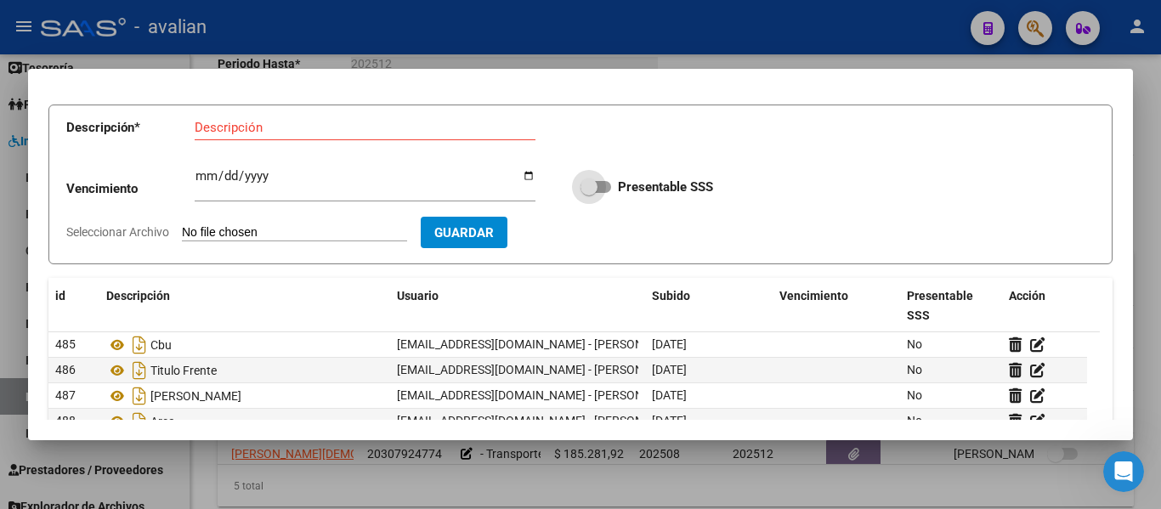  What do you see at coordinates (65, 421) in the screenshot?
I see `span: 488` at bounding box center [65, 421].